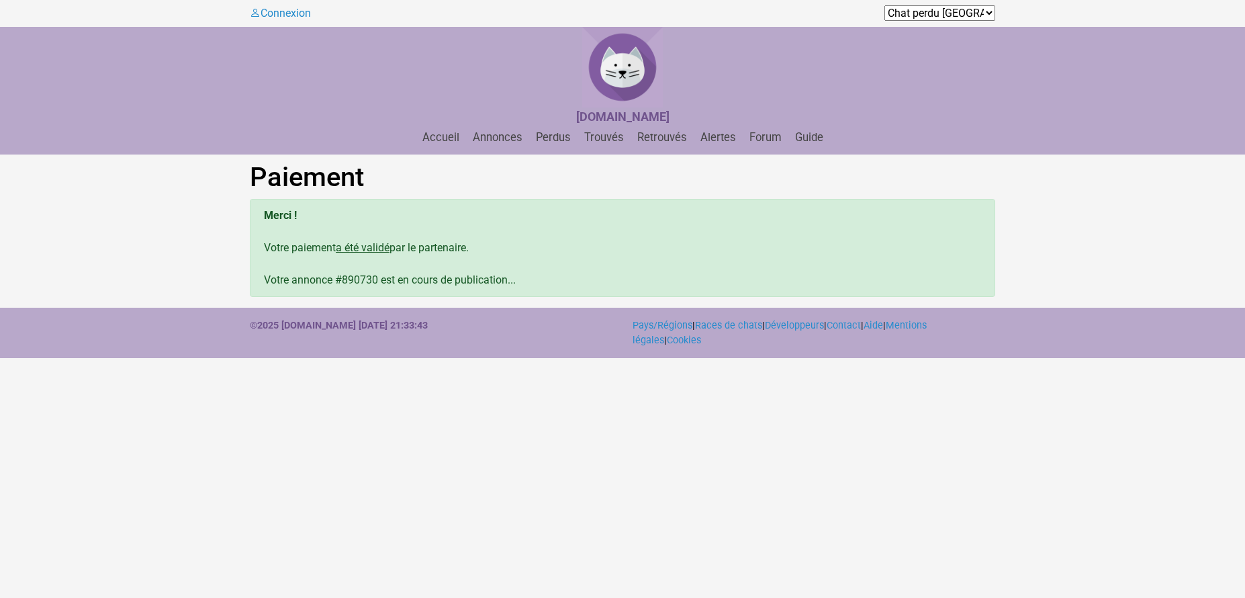 This screenshot has height=598, width=1245. Describe the element at coordinates (780, 332) in the screenshot. I see `a: Mentions légales` at that location.